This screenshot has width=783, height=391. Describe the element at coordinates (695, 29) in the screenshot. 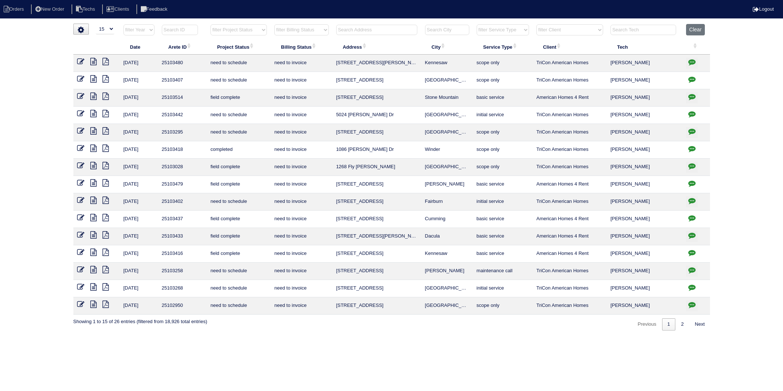

I see `button: Clear` at that location.